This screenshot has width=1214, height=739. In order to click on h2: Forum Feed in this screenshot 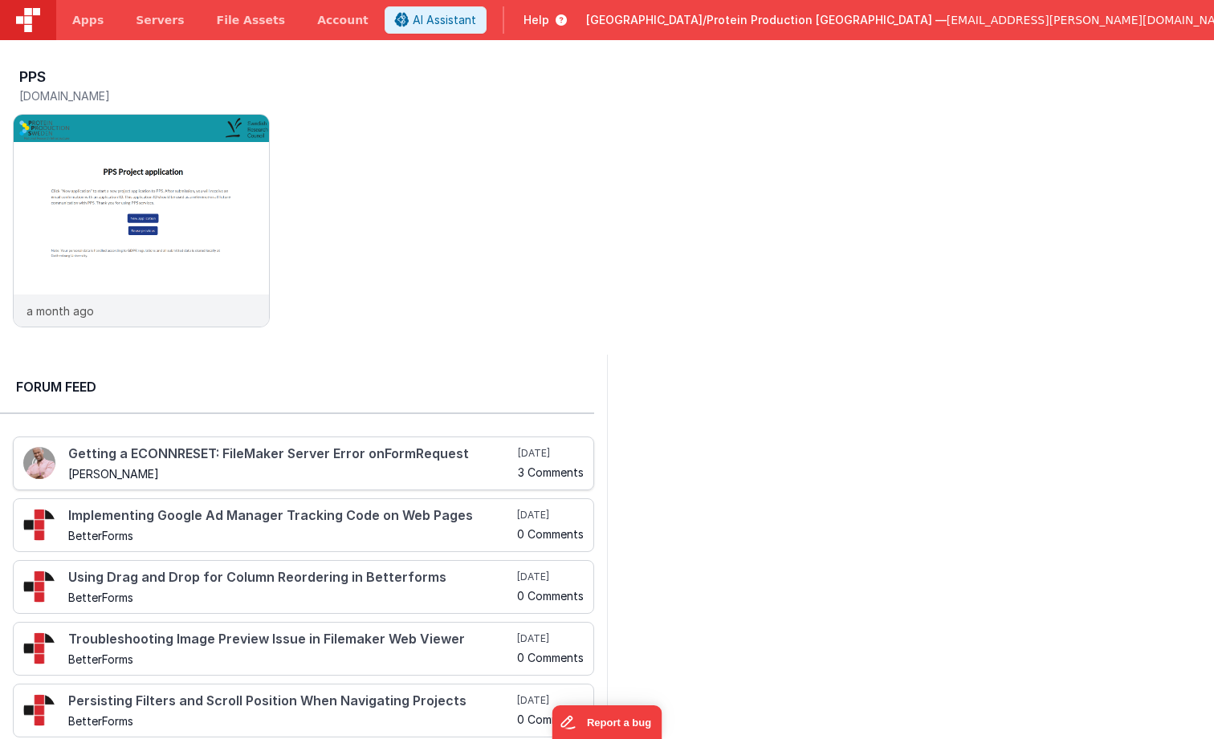, I will do `click(297, 387)`.